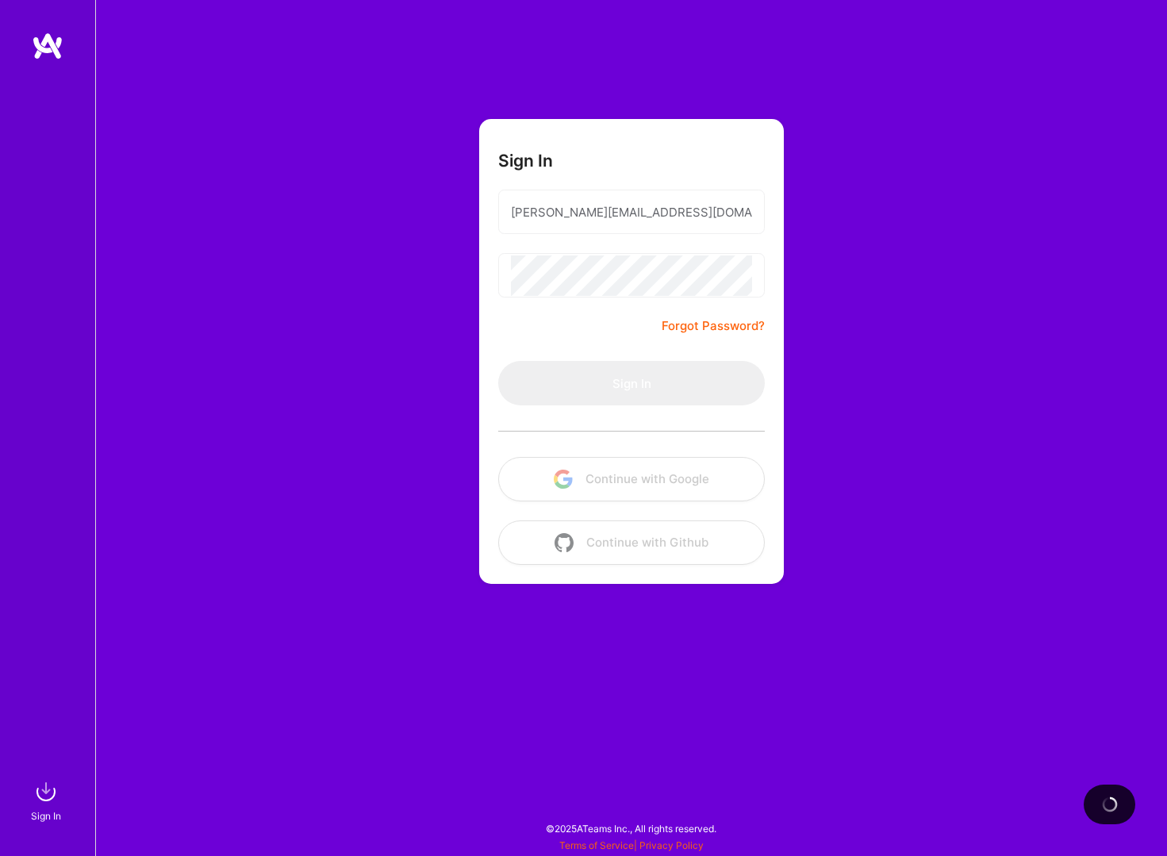 This screenshot has height=856, width=1167. I want to click on img: loading, so click(1109, 803).